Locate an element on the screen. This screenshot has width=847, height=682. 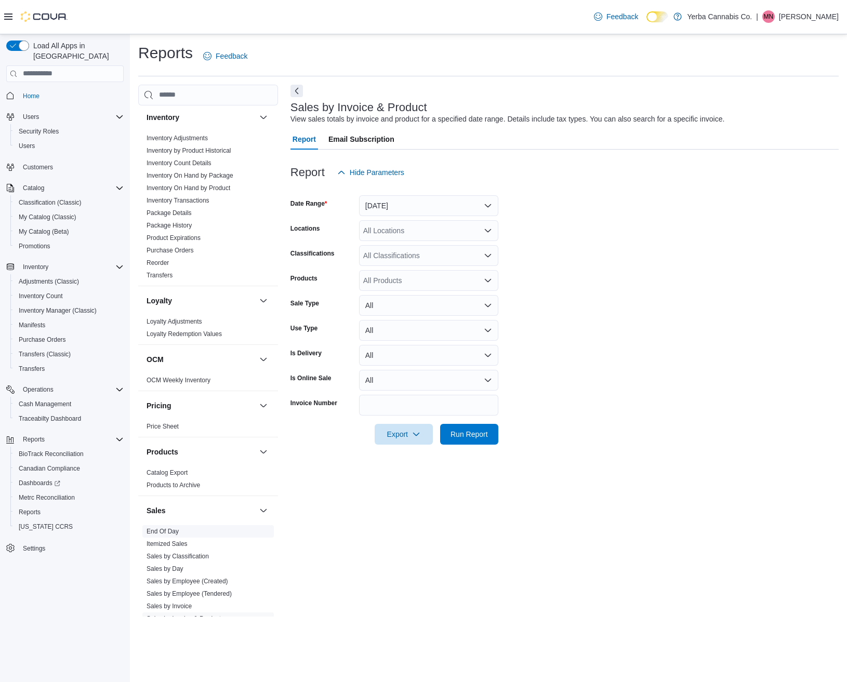
a: Home is located at coordinates (31, 96).